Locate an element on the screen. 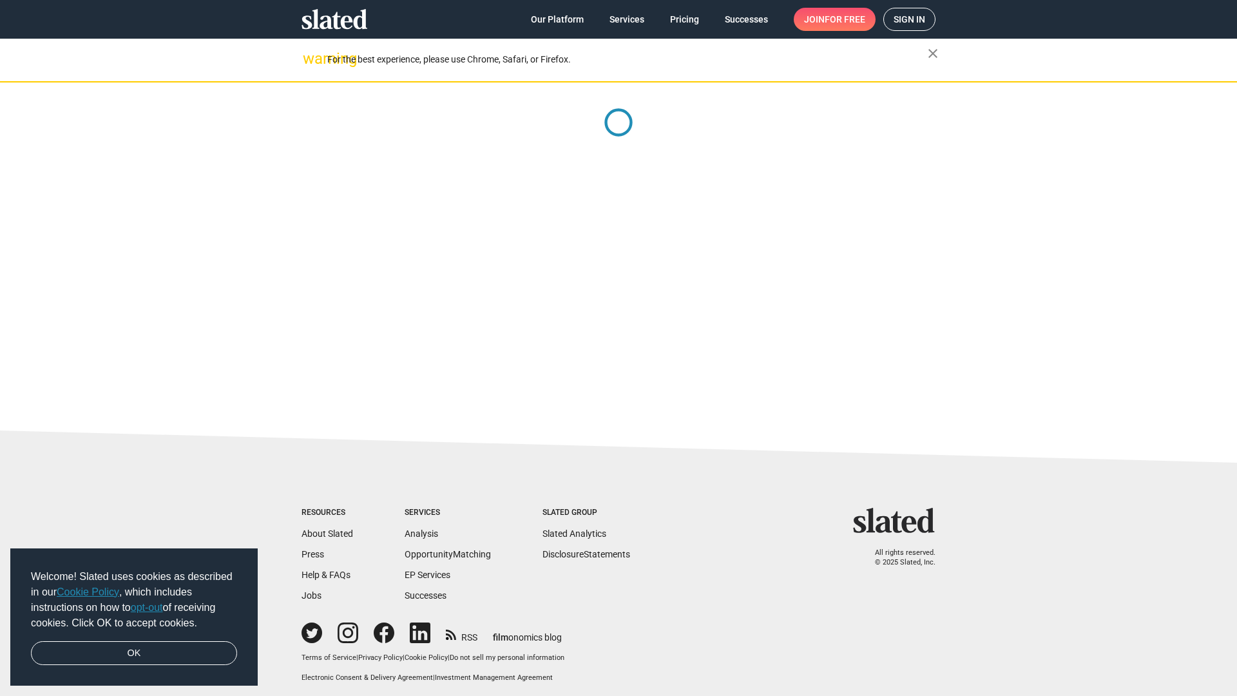  a: Our Platform is located at coordinates (558, 19).